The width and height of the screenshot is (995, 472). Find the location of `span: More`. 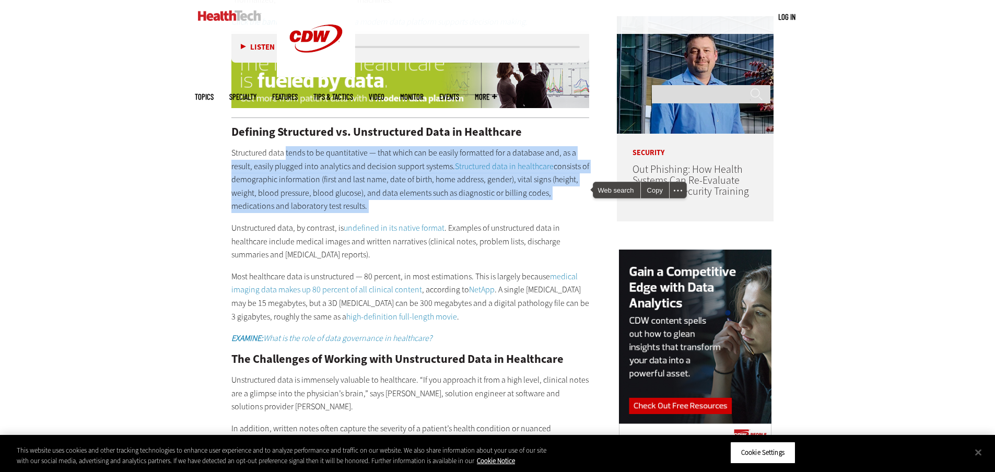

span: More is located at coordinates (486, 97).